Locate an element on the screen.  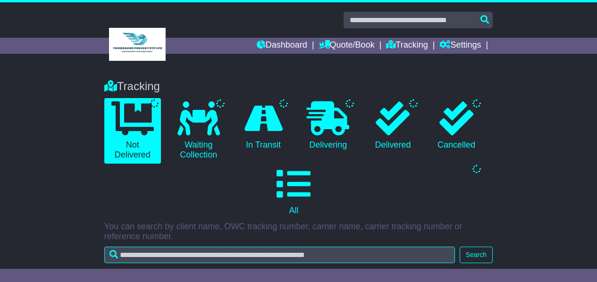
a: In Transit is located at coordinates (263, 126).